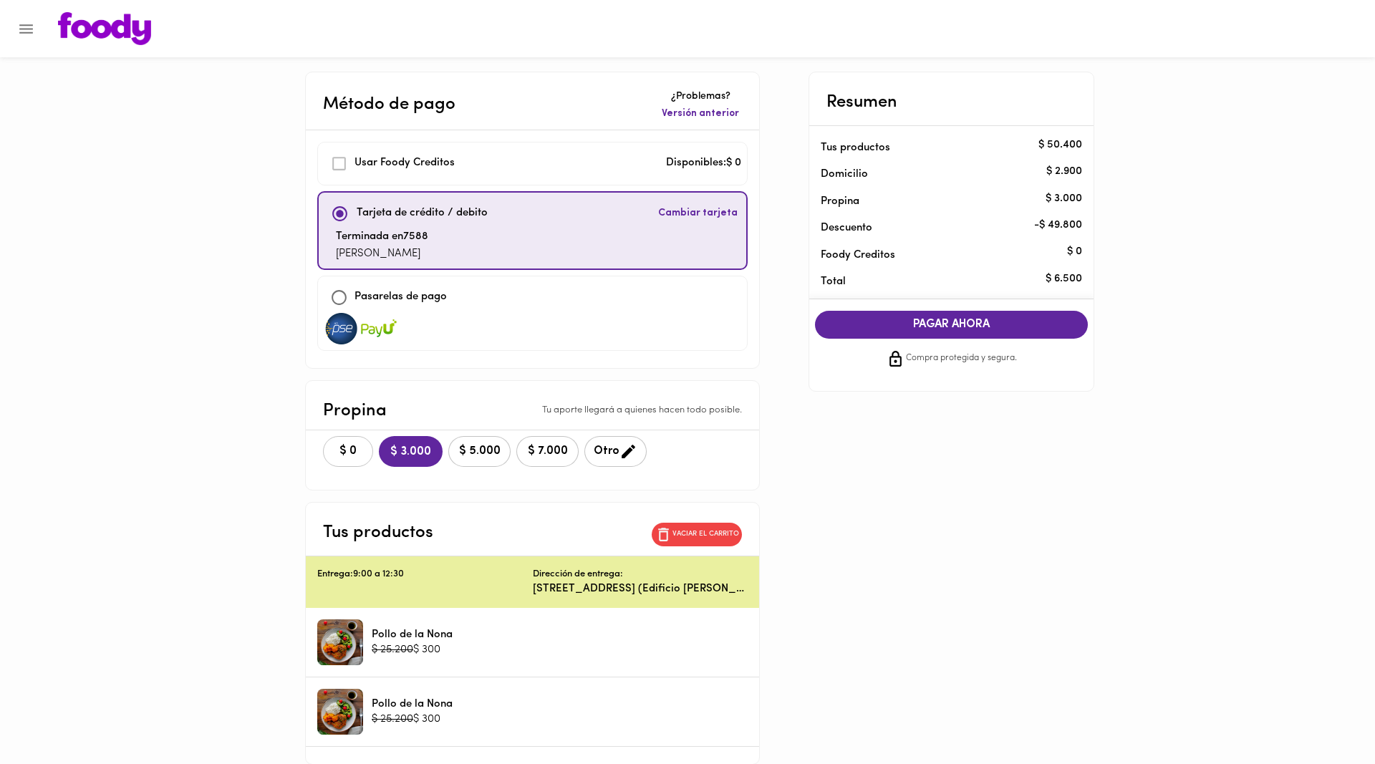 The width and height of the screenshot is (1375, 764). Describe the element at coordinates (410, 452) in the screenshot. I see `span: $ 3.000` at that location.